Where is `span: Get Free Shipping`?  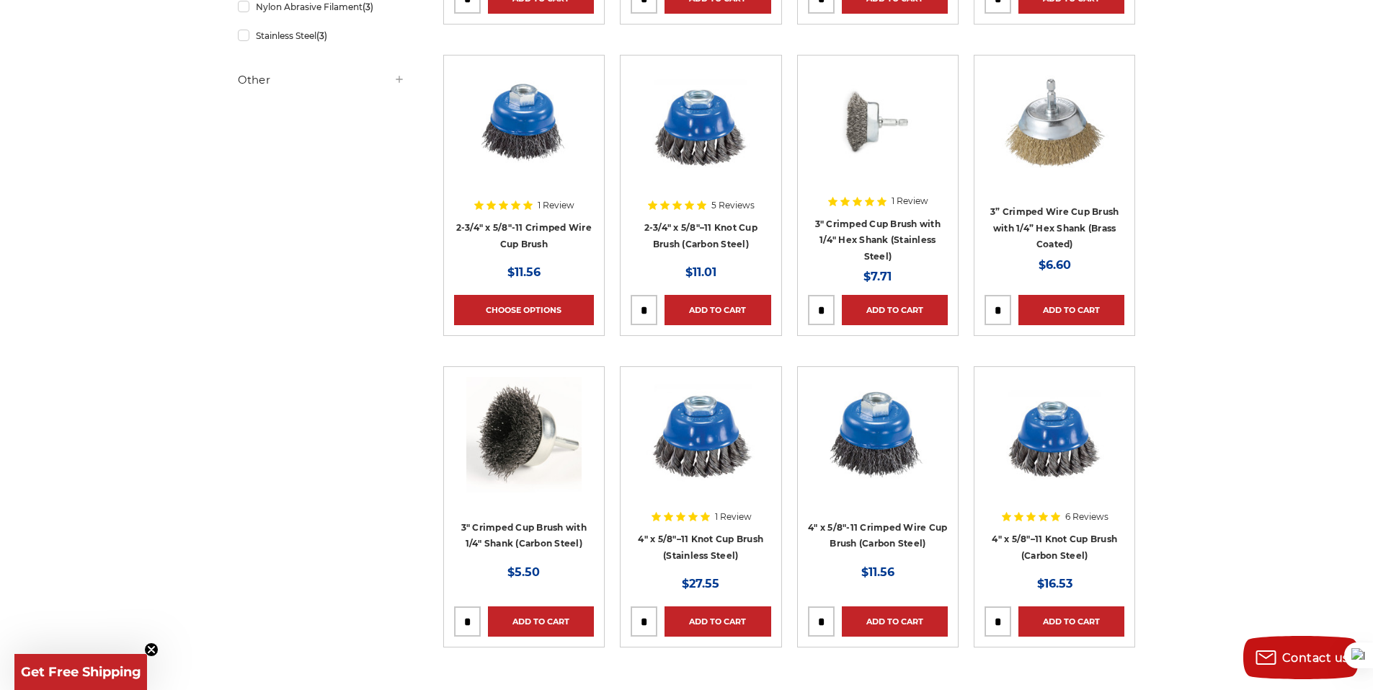 span: Get Free Shipping is located at coordinates (81, 672).